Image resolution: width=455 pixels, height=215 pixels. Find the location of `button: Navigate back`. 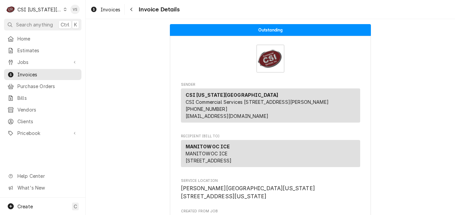

button: Navigate back is located at coordinates (131, 9).